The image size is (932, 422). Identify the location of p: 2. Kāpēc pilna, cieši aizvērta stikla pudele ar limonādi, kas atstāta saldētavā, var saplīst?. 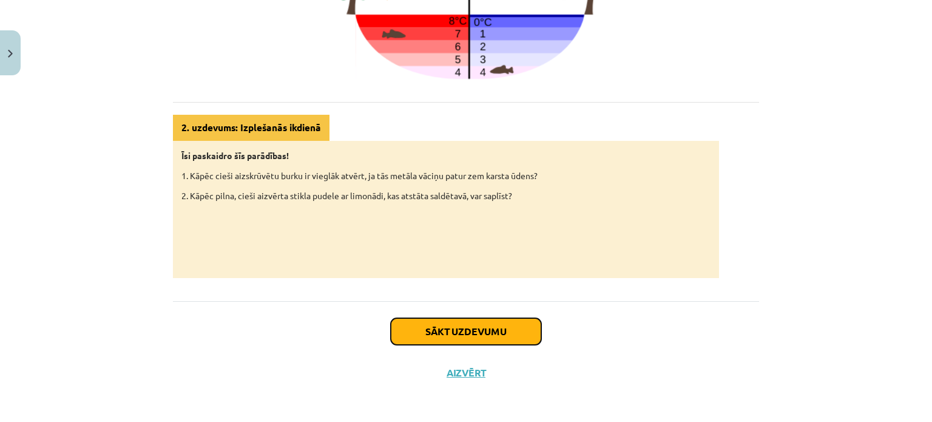
(446, 195).